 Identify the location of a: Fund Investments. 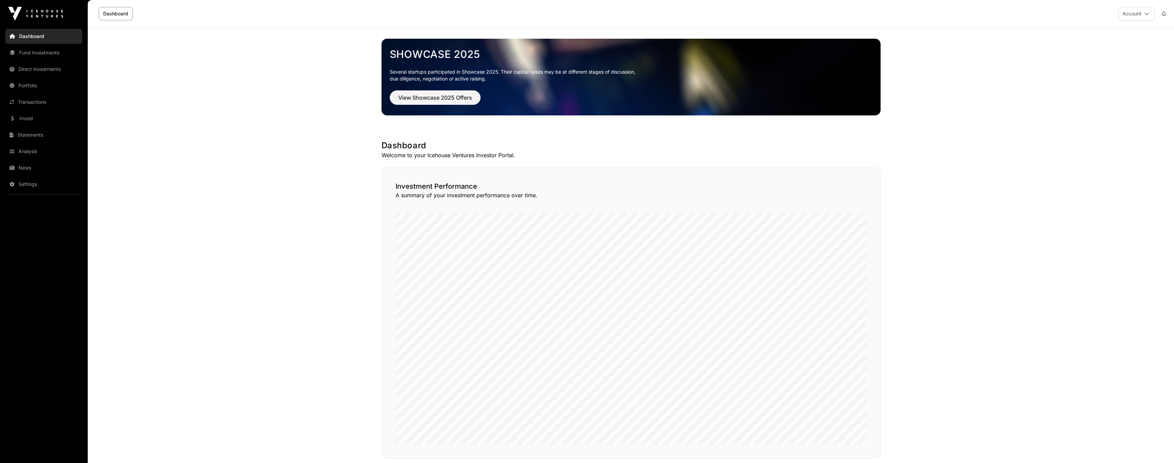
(44, 53).